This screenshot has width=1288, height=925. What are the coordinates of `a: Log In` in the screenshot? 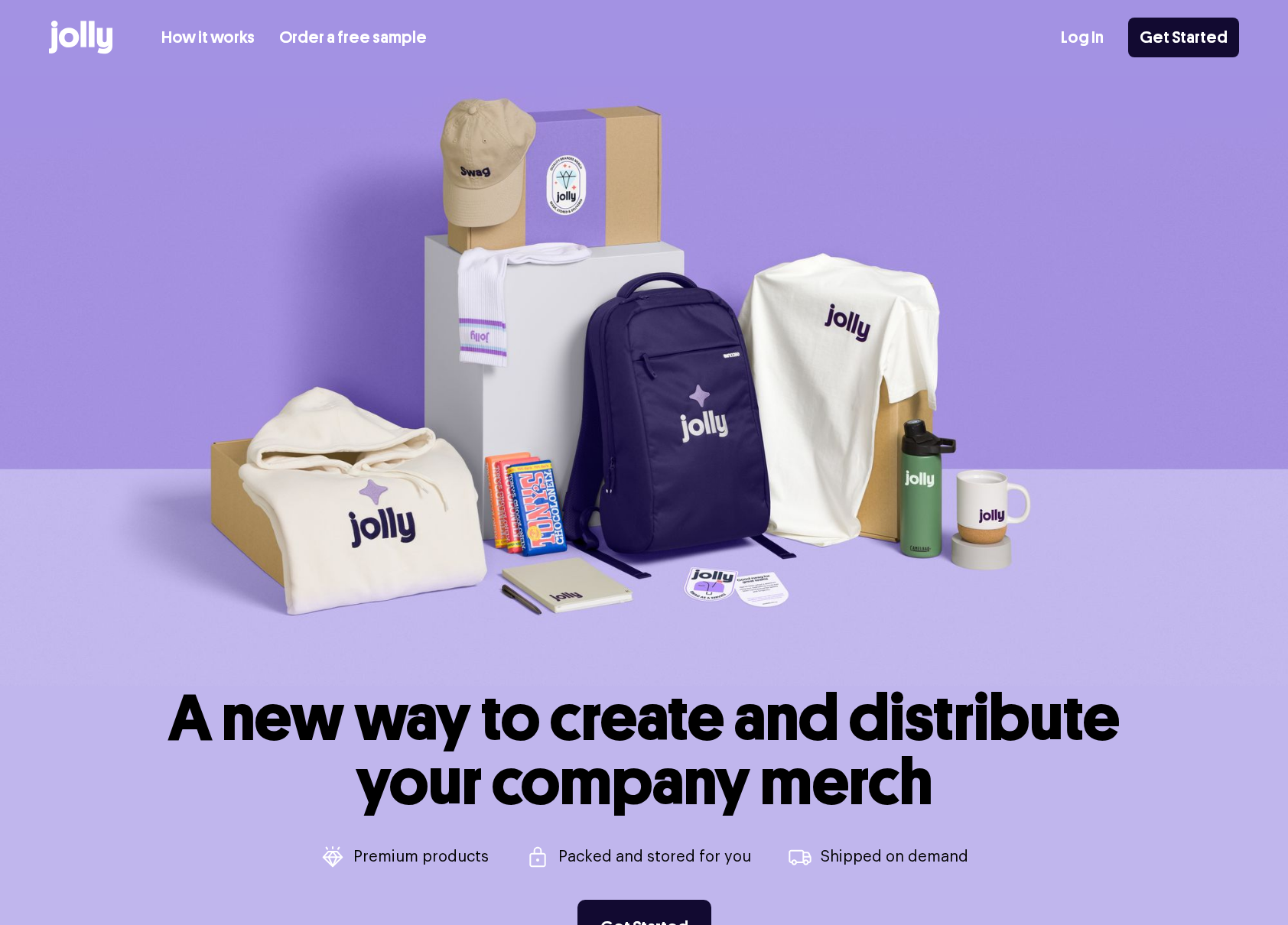 It's located at (1082, 37).